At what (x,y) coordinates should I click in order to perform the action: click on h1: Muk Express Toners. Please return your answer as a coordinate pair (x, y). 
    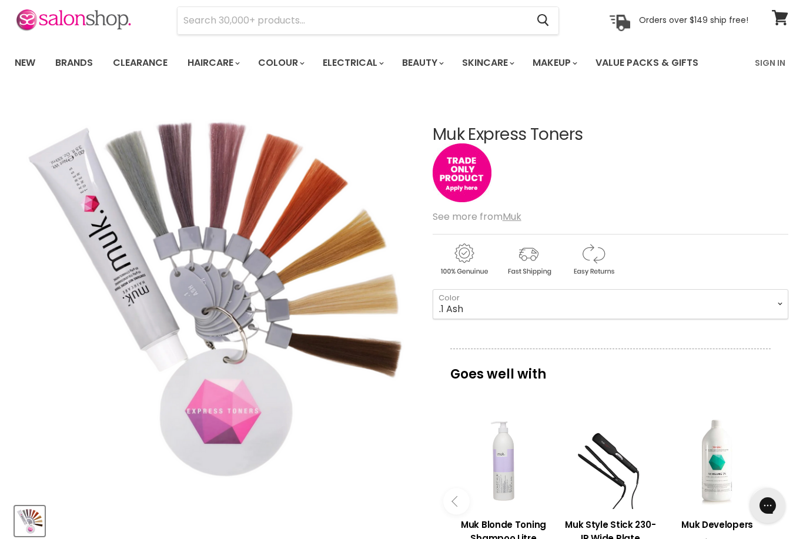
    Looking at the image, I should click on (610, 135).